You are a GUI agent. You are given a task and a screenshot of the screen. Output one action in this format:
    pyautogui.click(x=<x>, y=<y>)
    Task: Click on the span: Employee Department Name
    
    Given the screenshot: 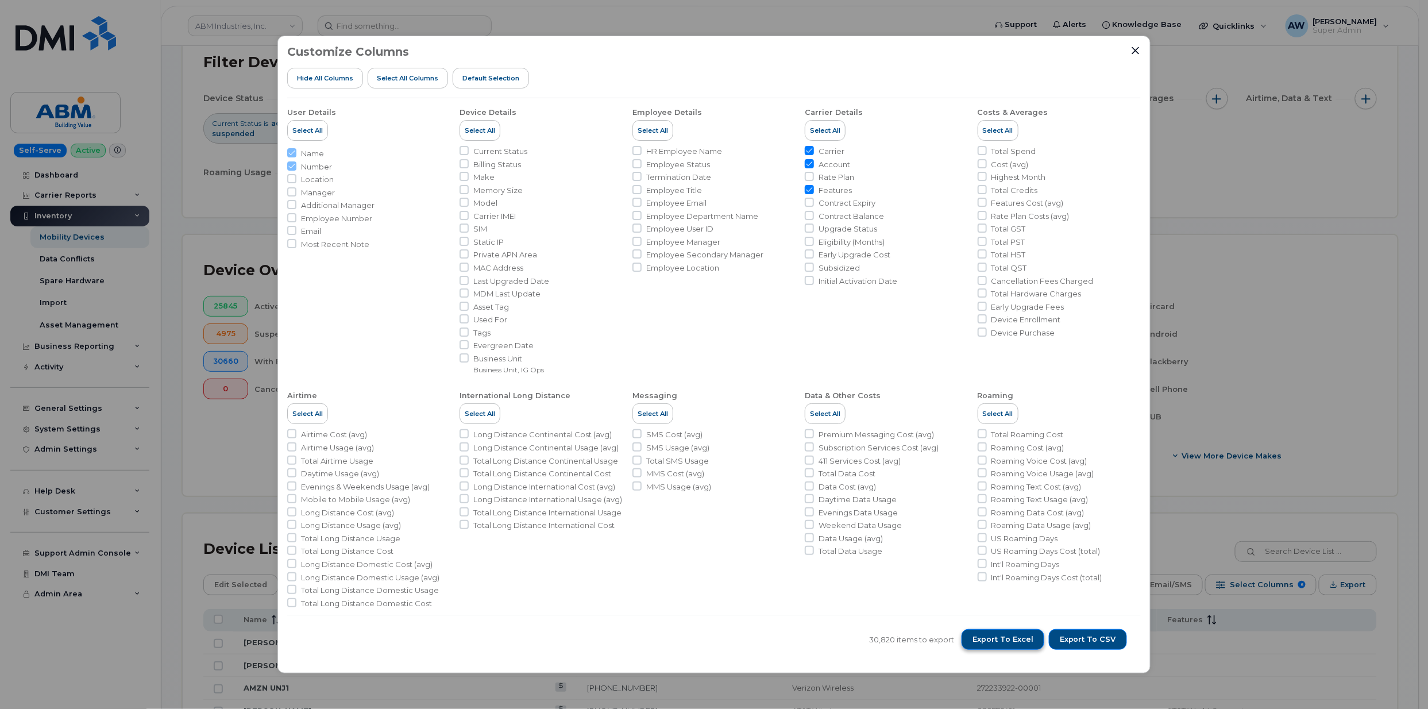 What is the action you would take?
    pyautogui.click(x=702, y=216)
    